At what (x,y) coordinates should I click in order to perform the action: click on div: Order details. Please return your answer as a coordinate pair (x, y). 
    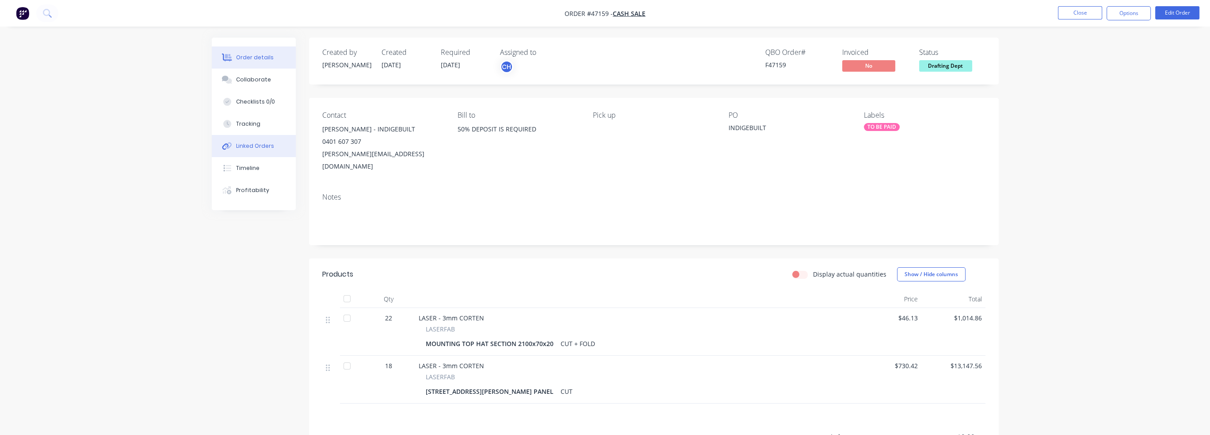
    Looking at the image, I should click on (255, 57).